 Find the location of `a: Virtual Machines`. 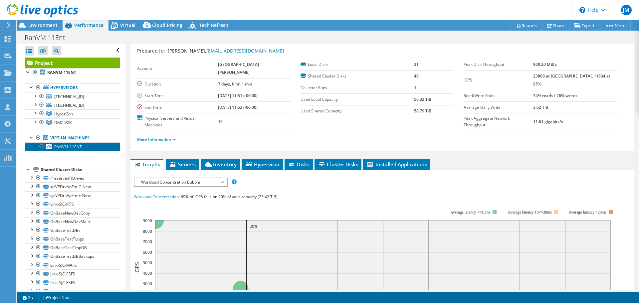

a: Virtual Machines is located at coordinates (73, 138).